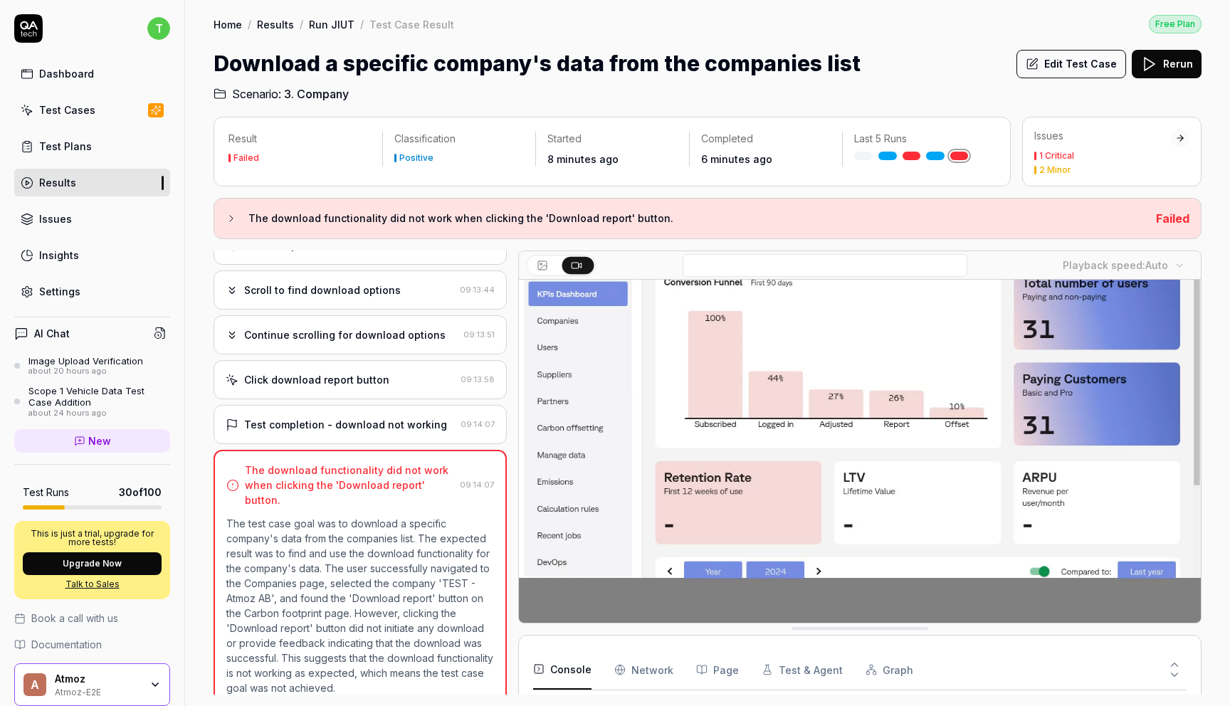 This screenshot has width=1230, height=706. I want to click on button: Graph, so click(889, 670).